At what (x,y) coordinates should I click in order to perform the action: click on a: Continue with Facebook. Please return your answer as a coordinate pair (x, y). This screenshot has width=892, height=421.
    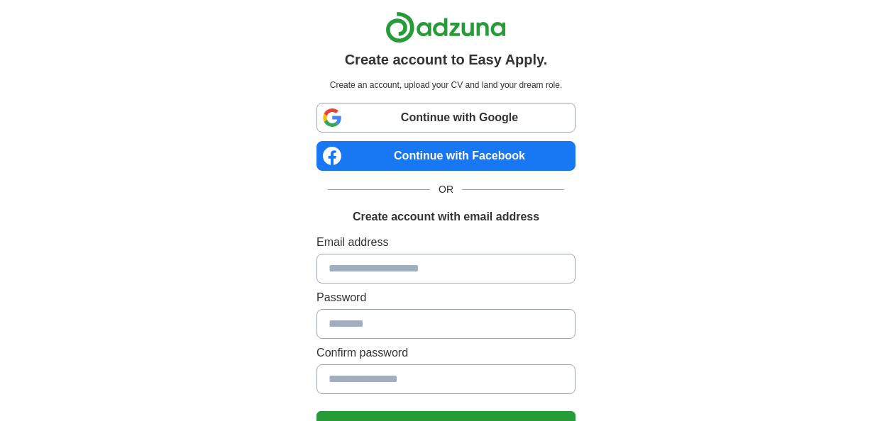
    Looking at the image, I should click on (445, 156).